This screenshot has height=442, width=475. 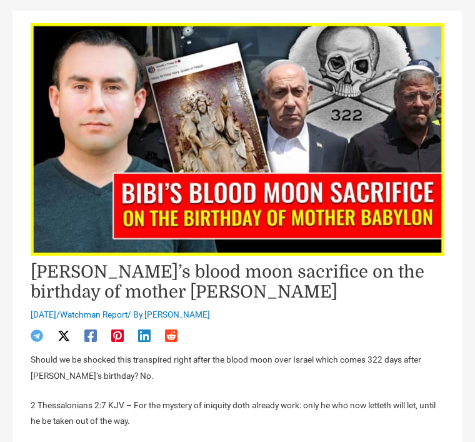 What do you see at coordinates (37, 336) in the screenshot?
I see `a: Telegram` at bounding box center [37, 336].